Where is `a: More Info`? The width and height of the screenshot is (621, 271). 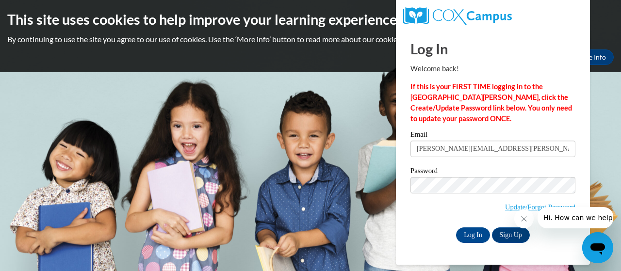
a: More Info is located at coordinates (591, 57).